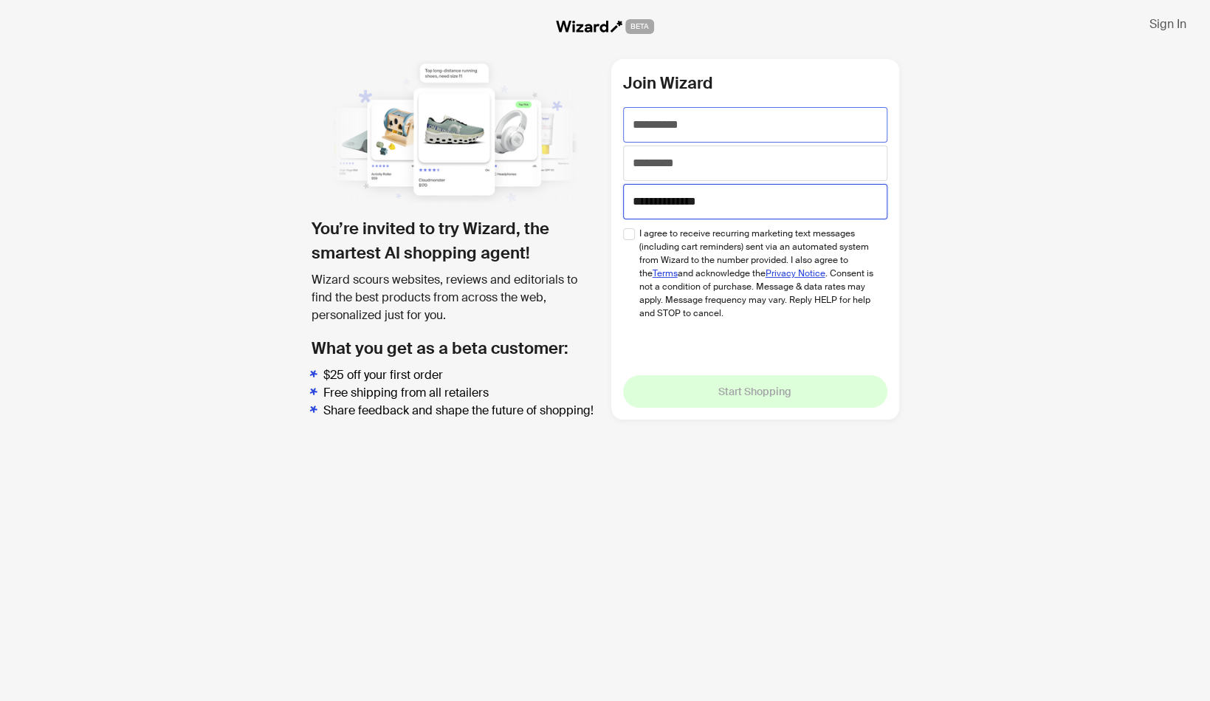 The height and width of the screenshot is (701, 1210). I want to click on li: $25 off your first order, so click(461, 375).